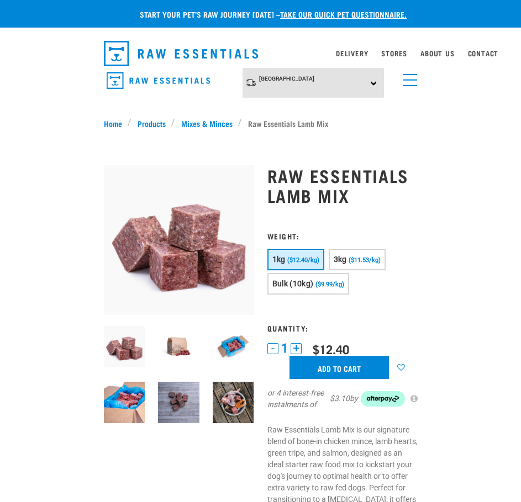 The height and width of the screenshot is (502, 521). I want to click on img: Raw Essentials Bulk 10kg Raw Dog Food Box Exterior Design, so click(178, 347).